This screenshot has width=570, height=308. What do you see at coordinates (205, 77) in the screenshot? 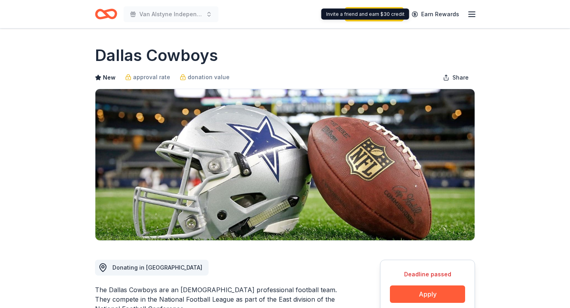
I see `a: donation value` at bounding box center [205, 77].